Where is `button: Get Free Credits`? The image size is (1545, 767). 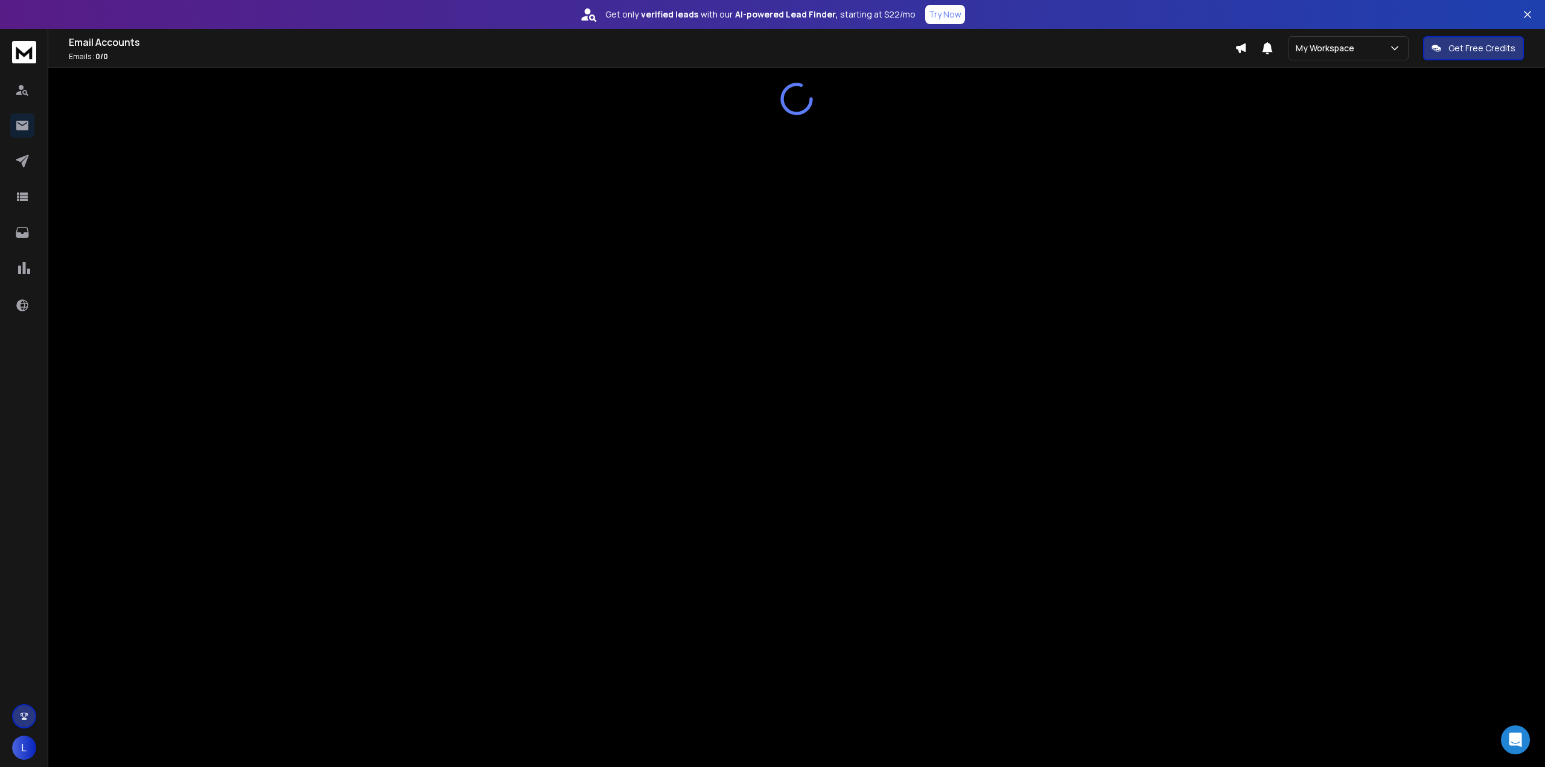
button: Get Free Credits is located at coordinates (1474, 48).